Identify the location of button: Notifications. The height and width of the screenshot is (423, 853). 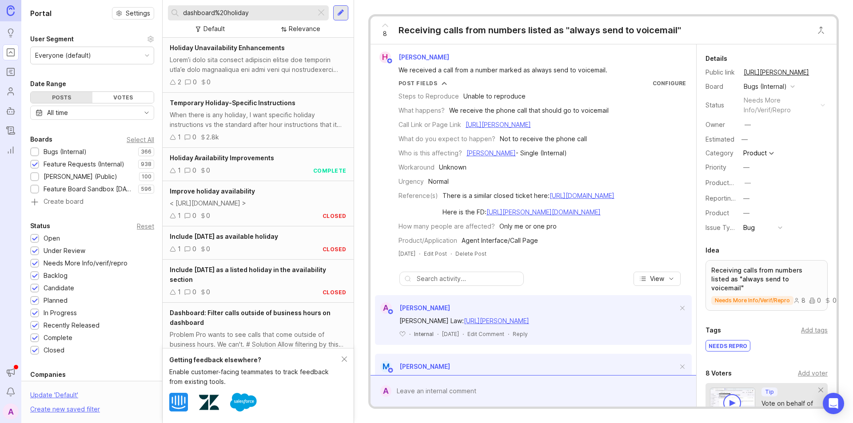
(11, 392).